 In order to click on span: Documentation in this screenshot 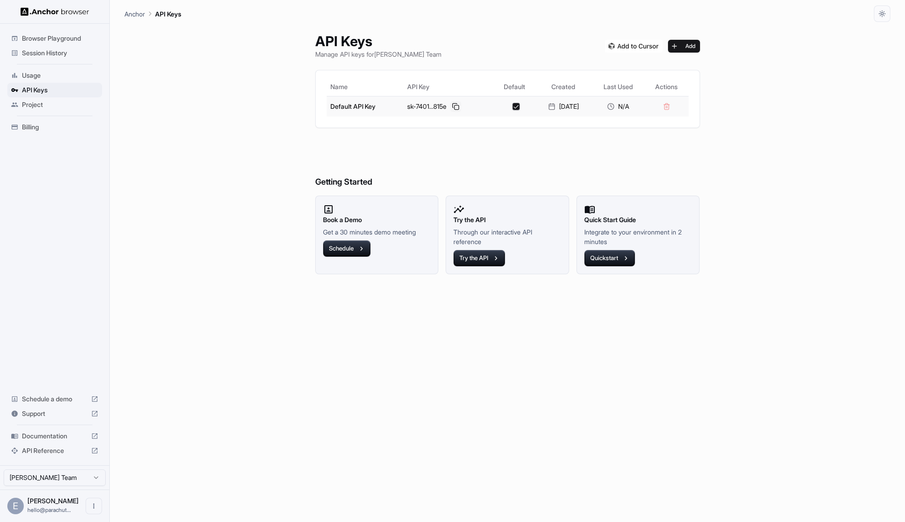, I will do `click(54, 436)`.